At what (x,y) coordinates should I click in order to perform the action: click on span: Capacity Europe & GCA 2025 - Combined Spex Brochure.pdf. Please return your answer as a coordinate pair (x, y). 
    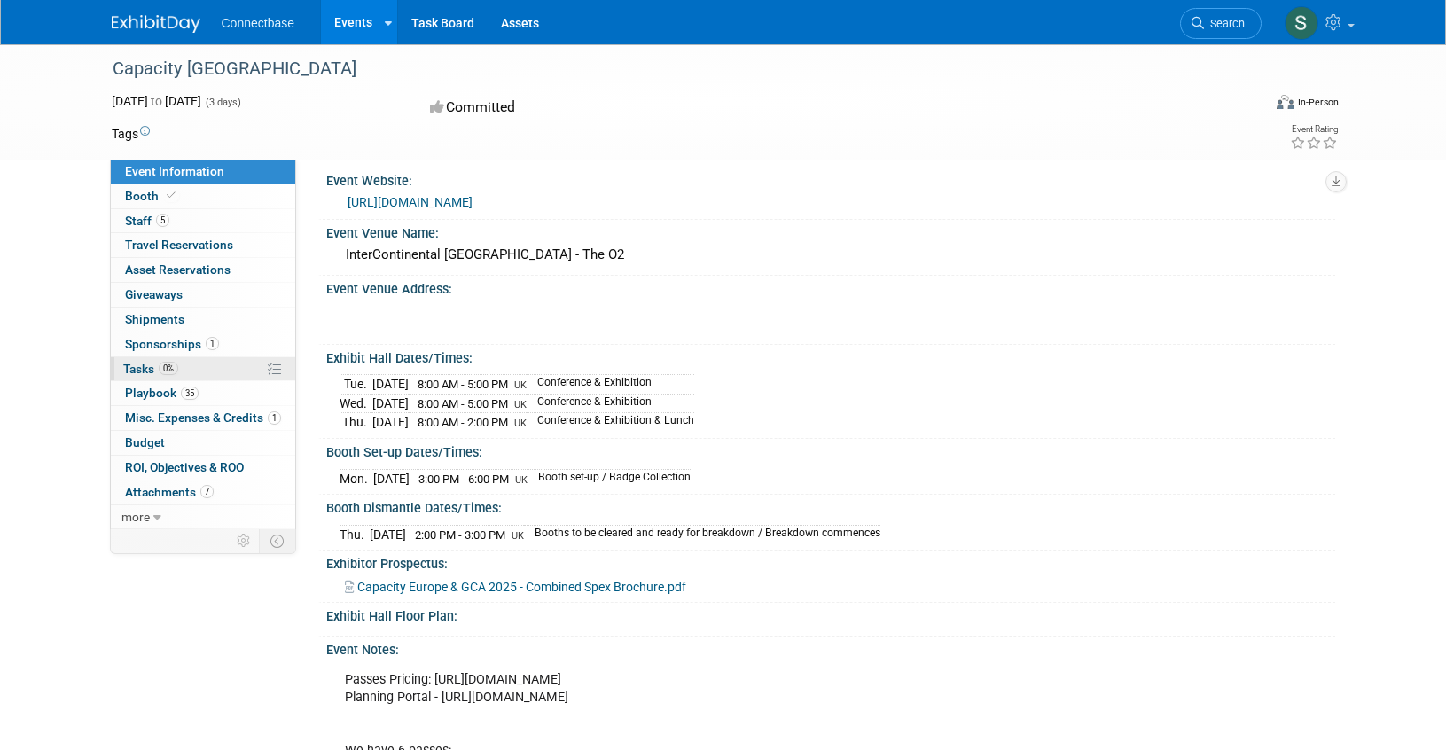
    Looking at the image, I should click on (521, 587).